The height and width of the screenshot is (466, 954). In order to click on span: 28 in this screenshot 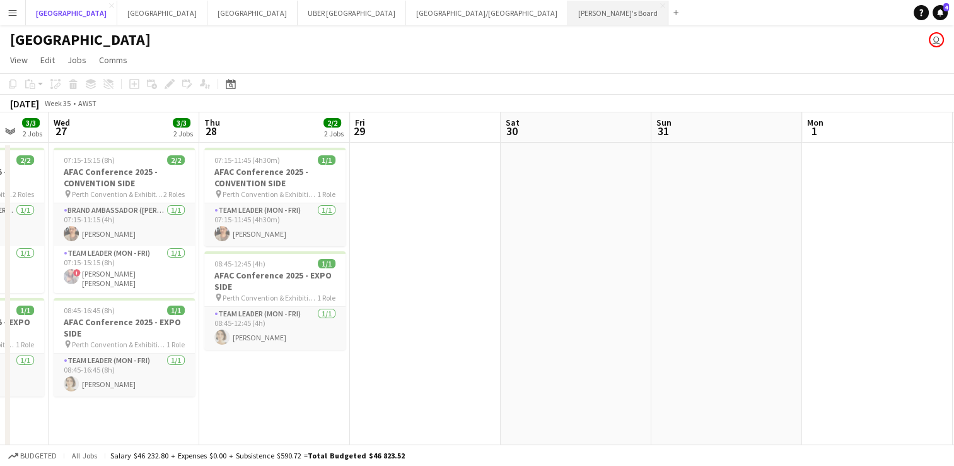, I will do `click(211, 131)`.